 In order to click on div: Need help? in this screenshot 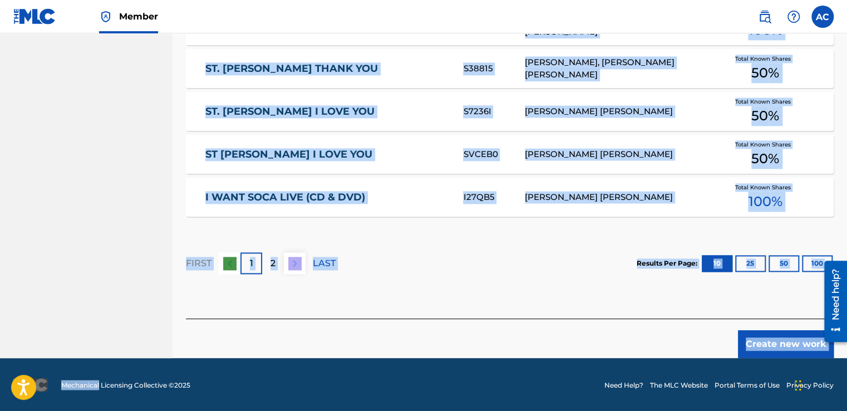, I will do `click(19, 38)`.